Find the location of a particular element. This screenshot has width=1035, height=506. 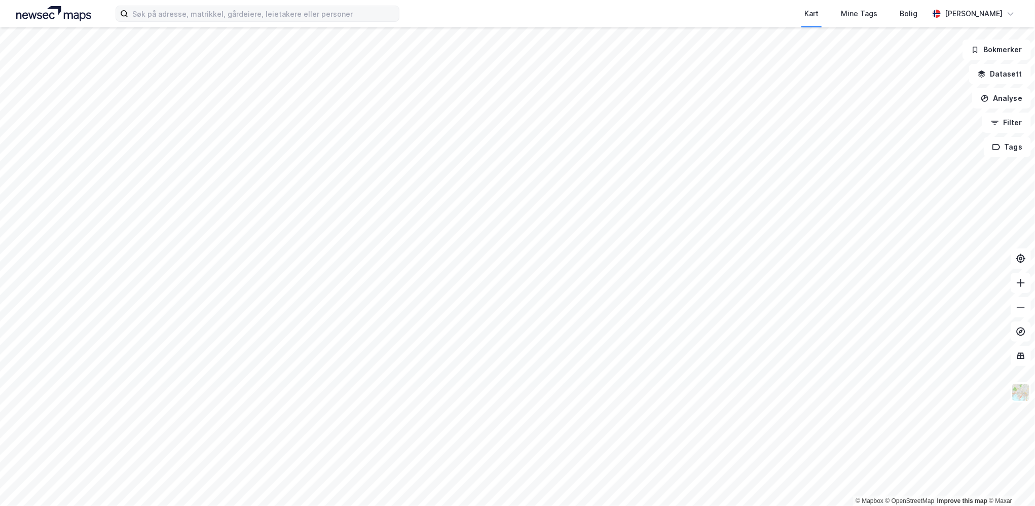

button: Bokmerker is located at coordinates (996, 50).